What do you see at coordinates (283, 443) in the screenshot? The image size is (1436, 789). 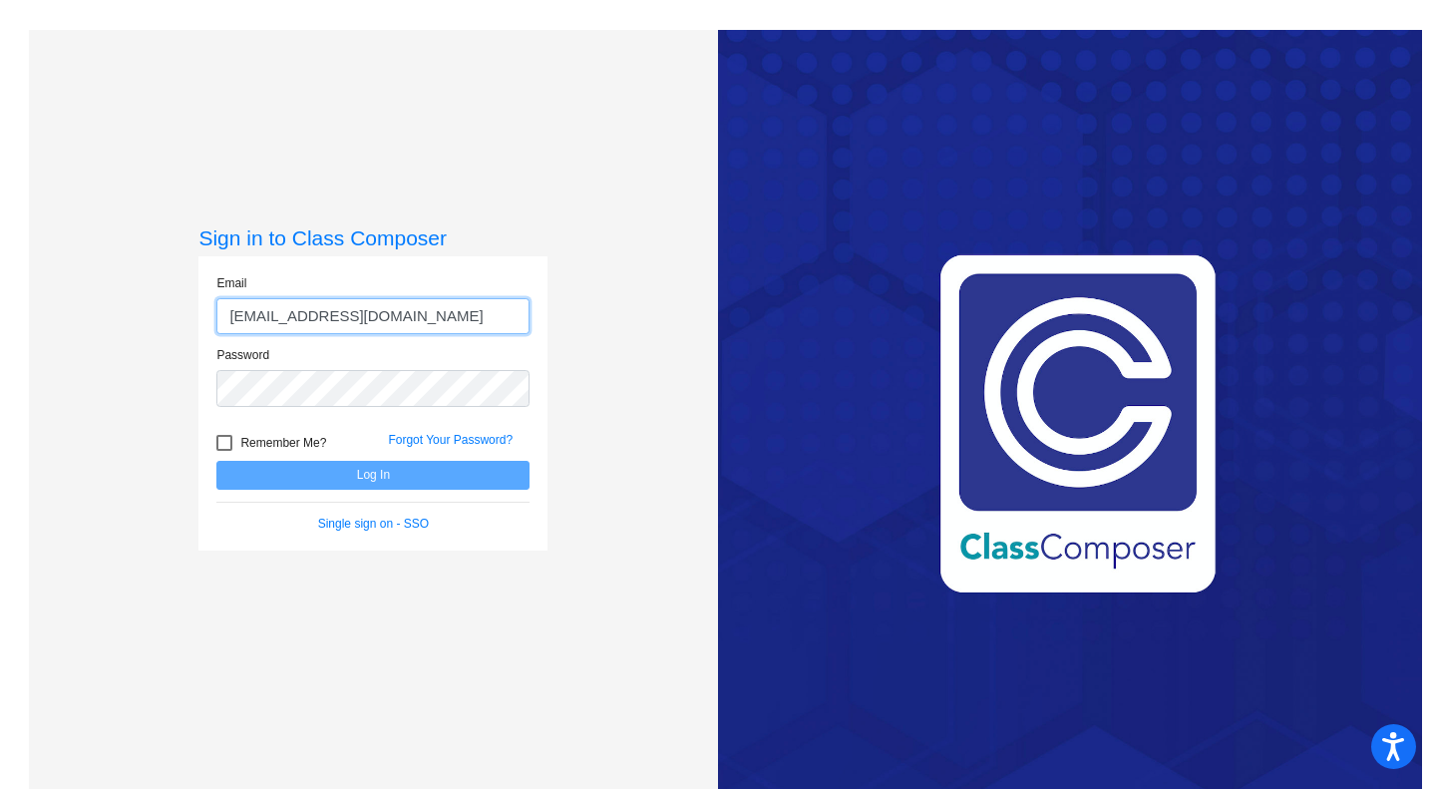 I see `span: Remember Me?` at bounding box center [283, 443].